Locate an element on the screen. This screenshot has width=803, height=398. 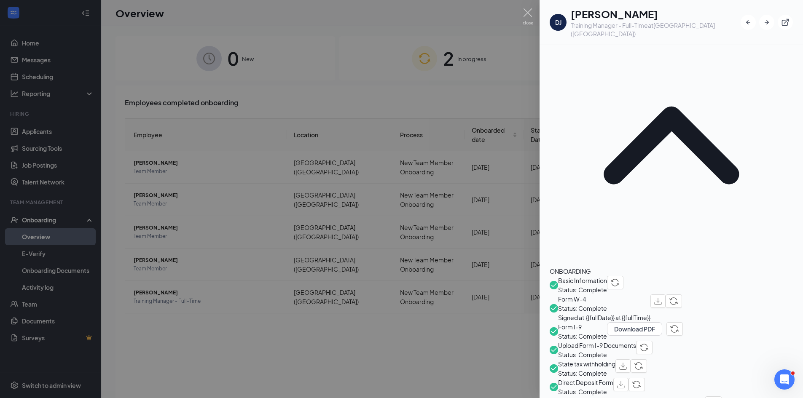
span: Upload Form I-9 Documents is located at coordinates (597, 346).